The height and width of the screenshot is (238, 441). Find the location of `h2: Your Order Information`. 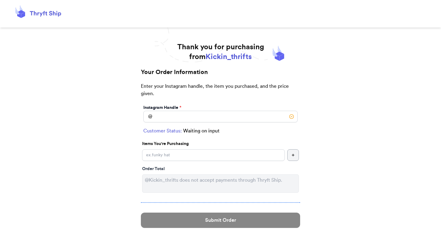

h2: Your Order Information is located at coordinates (220, 75).